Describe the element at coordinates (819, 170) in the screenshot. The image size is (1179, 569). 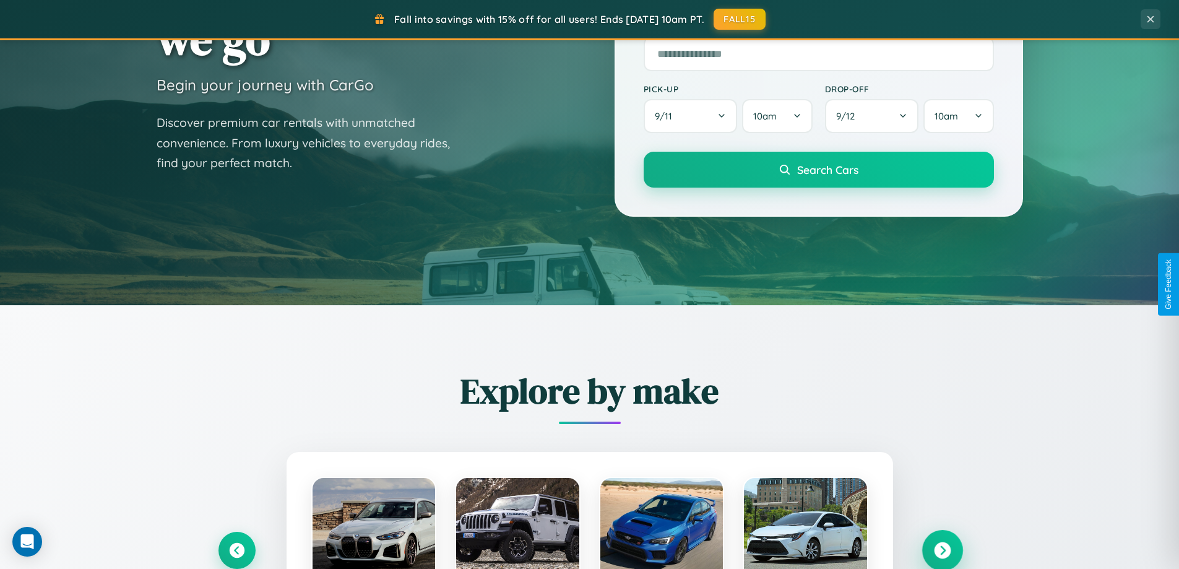
I see `button: Search Cars` at that location.